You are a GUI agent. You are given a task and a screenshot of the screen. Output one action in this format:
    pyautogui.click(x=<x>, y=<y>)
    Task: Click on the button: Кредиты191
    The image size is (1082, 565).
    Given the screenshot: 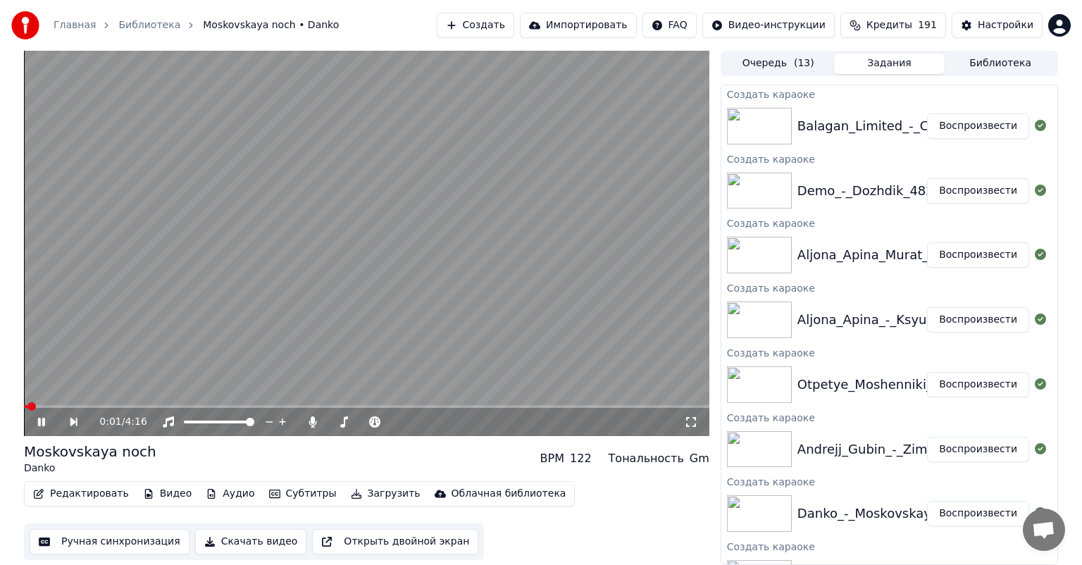 What is the action you would take?
    pyautogui.click(x=893, y=25)
    